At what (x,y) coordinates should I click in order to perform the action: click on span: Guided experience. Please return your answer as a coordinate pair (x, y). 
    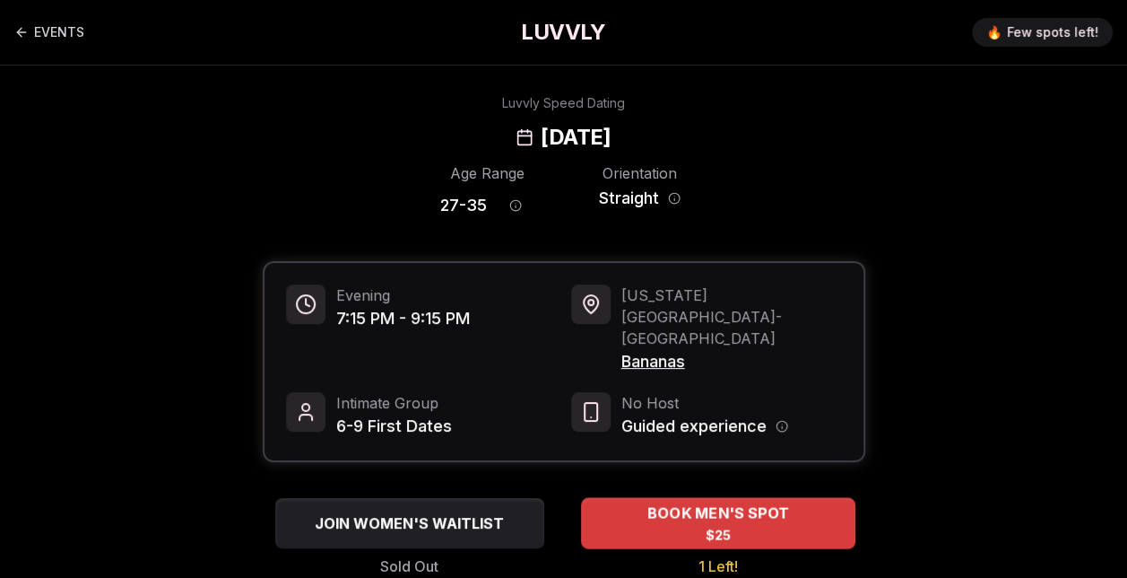
    Looking at the image, I should click on (694, 426).